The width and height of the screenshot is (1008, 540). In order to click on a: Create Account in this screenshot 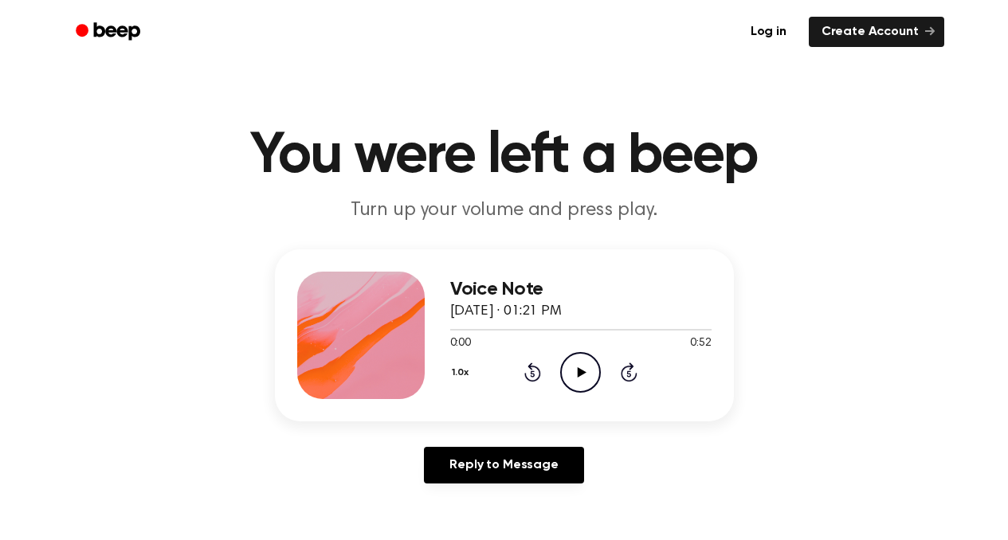, I will do `click(877, 32)`.